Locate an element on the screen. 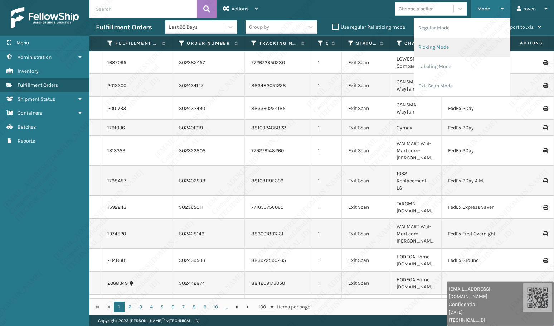 The height and width of the screenshot is (326, 554). span: Inventory is located at coordinates (28, 71).